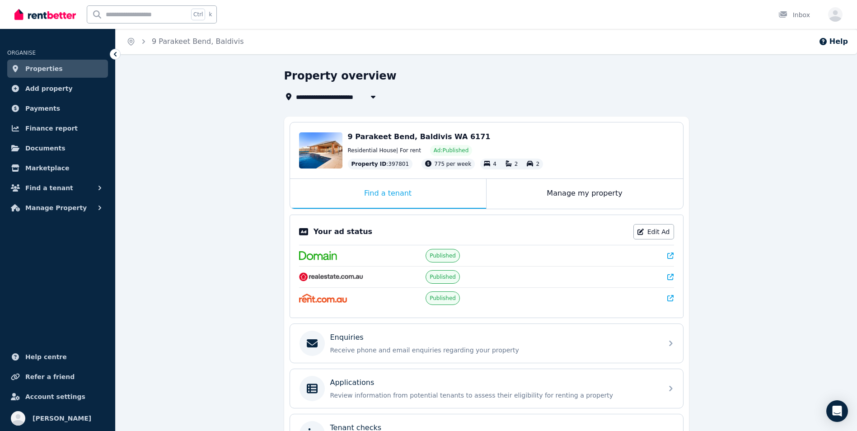 The height and width of the screenshot is (431, 857). Describe the element at coordinates (584, 194) in the screenshot. I see `div: Manage my property` at that location.